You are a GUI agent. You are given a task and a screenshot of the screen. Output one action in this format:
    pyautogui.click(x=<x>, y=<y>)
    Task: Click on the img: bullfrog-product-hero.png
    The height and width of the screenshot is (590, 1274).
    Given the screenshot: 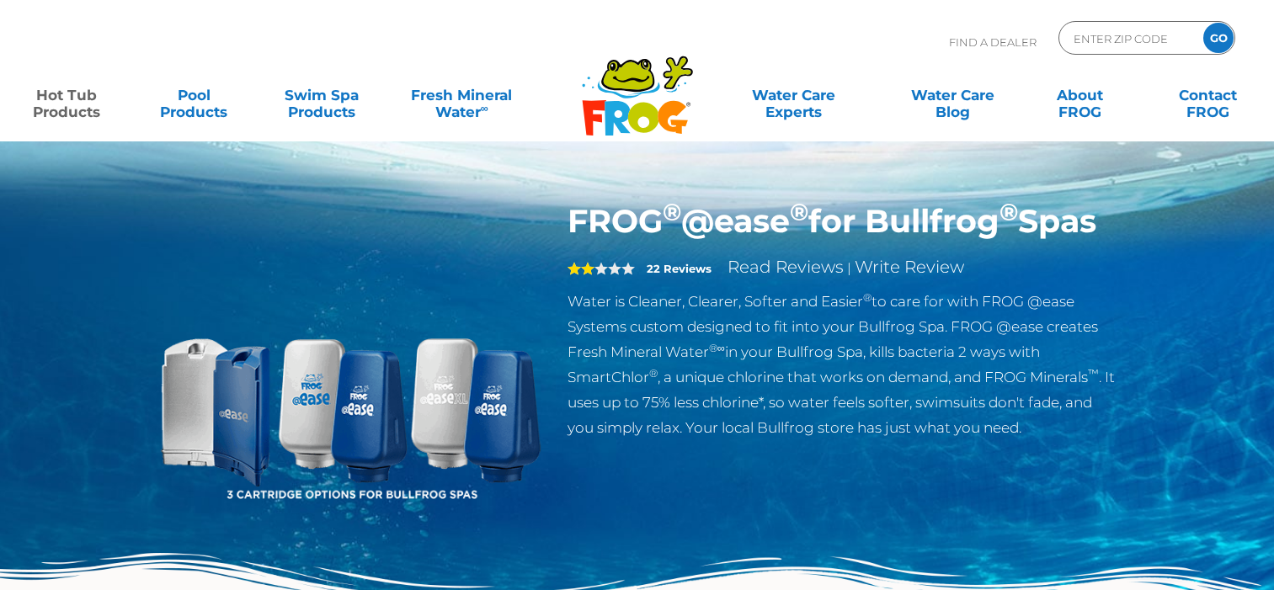 What is the action you would take?
    pyautogui.click(x=350, y=395)
    